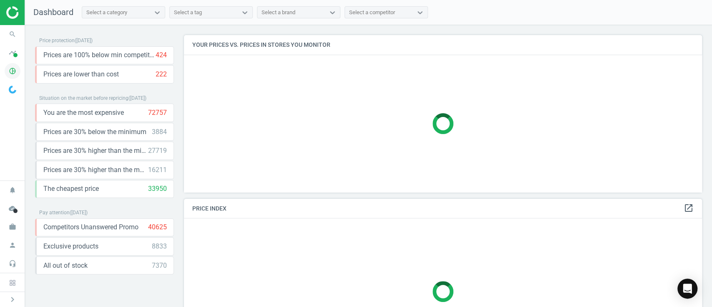 The image size is (712, 307). Describe the element at coordinates (54, 212) in the screenshot. I see `span: Pay attention` at that location.